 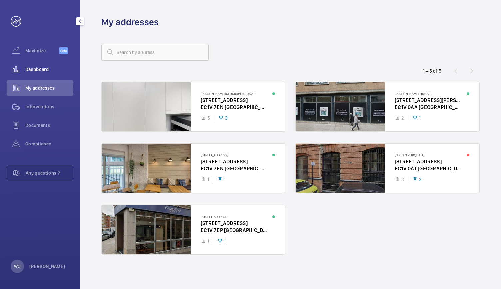 What do you see at coordinates (49, 144) in the screenshot?
I see `span: Compliance` at bounding box center [49, 144].